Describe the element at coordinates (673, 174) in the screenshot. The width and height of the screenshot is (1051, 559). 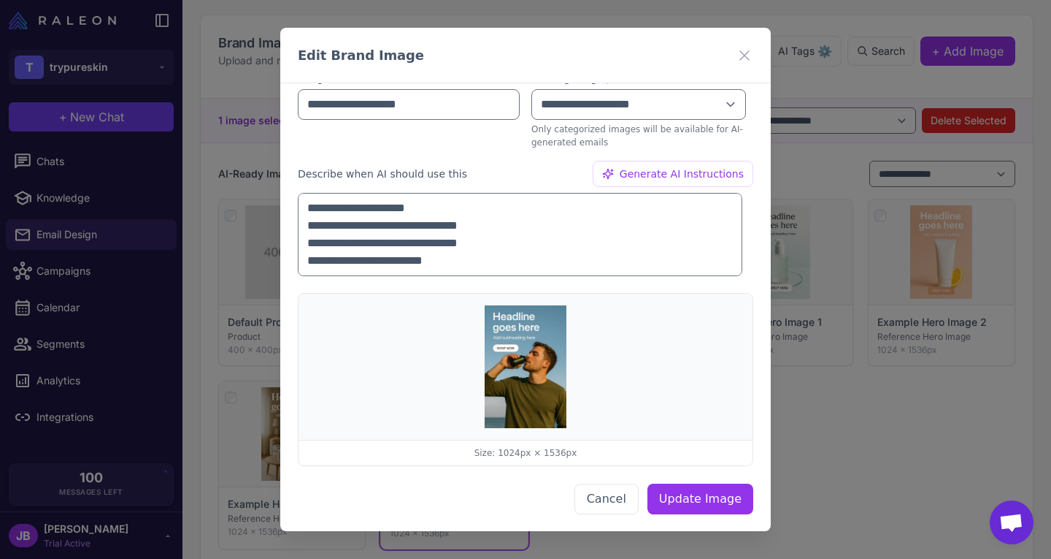
I see `button: Generate AI Instructions` at that location.